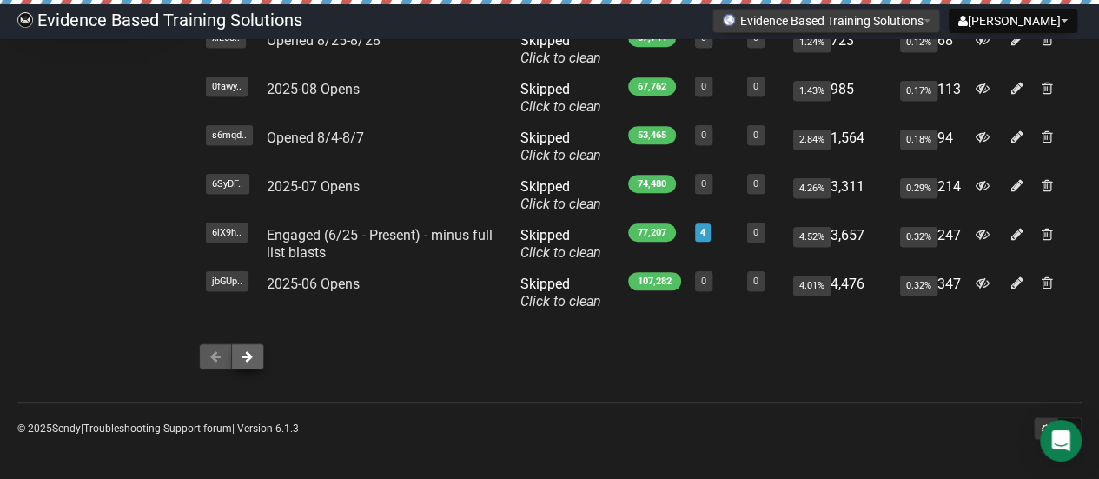 The image size is (1099, 479). Describe the element at coordinates (227, 281) in the screenshot. I see `span: jbGUp..` at that location.